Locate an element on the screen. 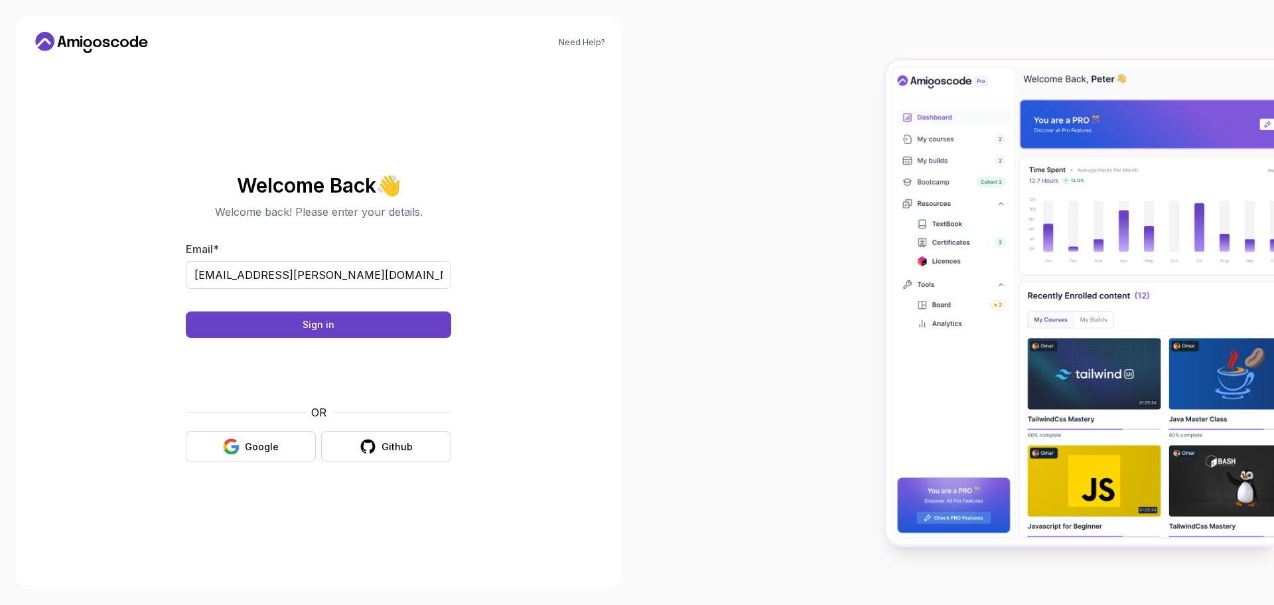  div: Sign in is located at coordinates (319, 325).